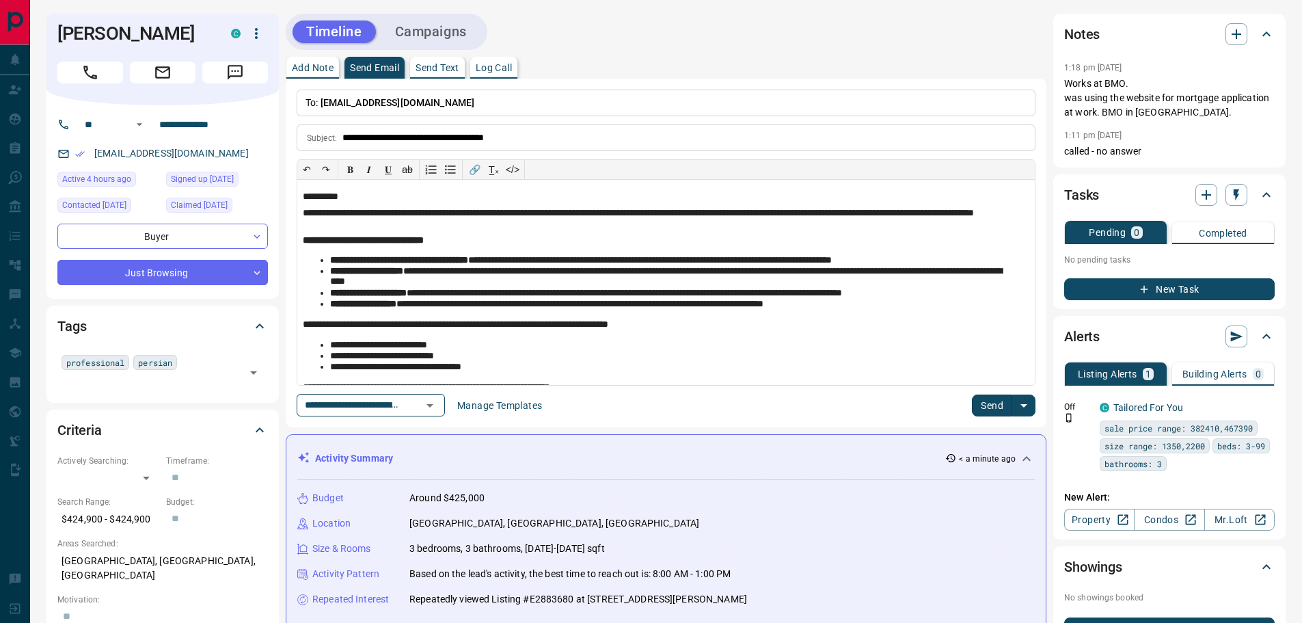  What do you see at coordinates (1148, 374) in the screenshot?
I see `p: 1` at bounding box center [1148, 374].